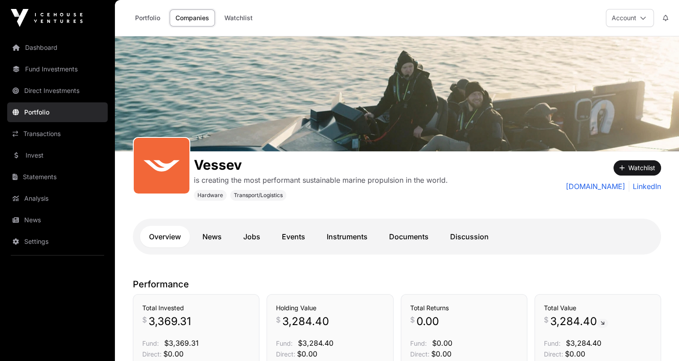  Describe the element at coordinates (598, 308) in the screenshot. I see `h3: Total Value` at that location.